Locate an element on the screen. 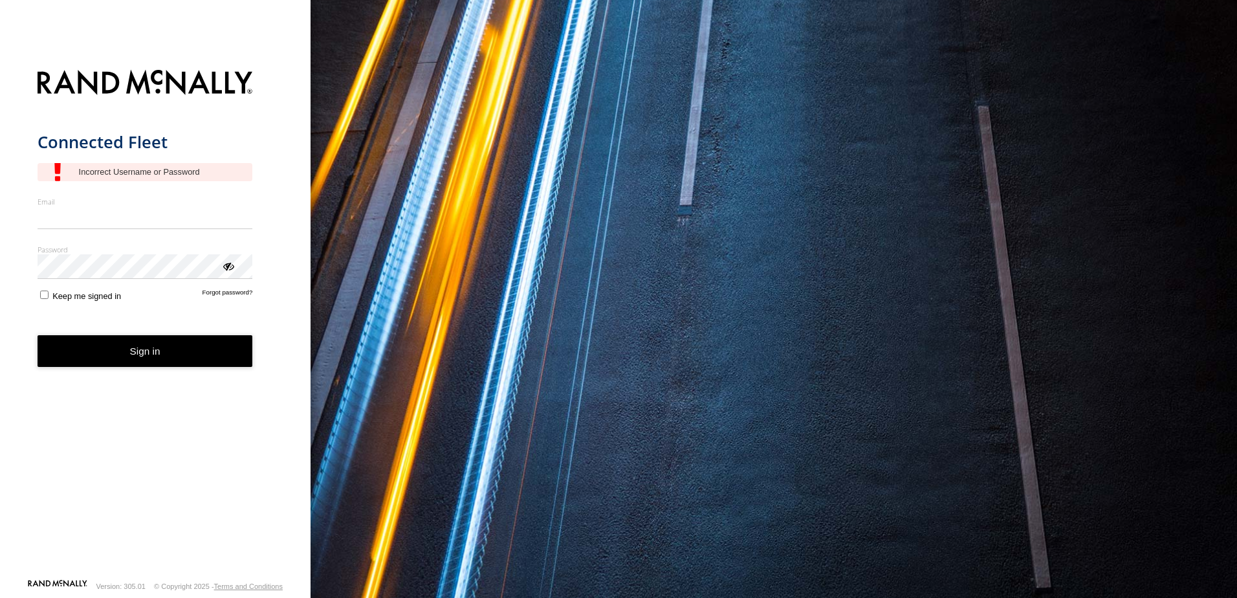 This screenshot has height=598, width=1237. form: main is located at coordinates (155, 320).